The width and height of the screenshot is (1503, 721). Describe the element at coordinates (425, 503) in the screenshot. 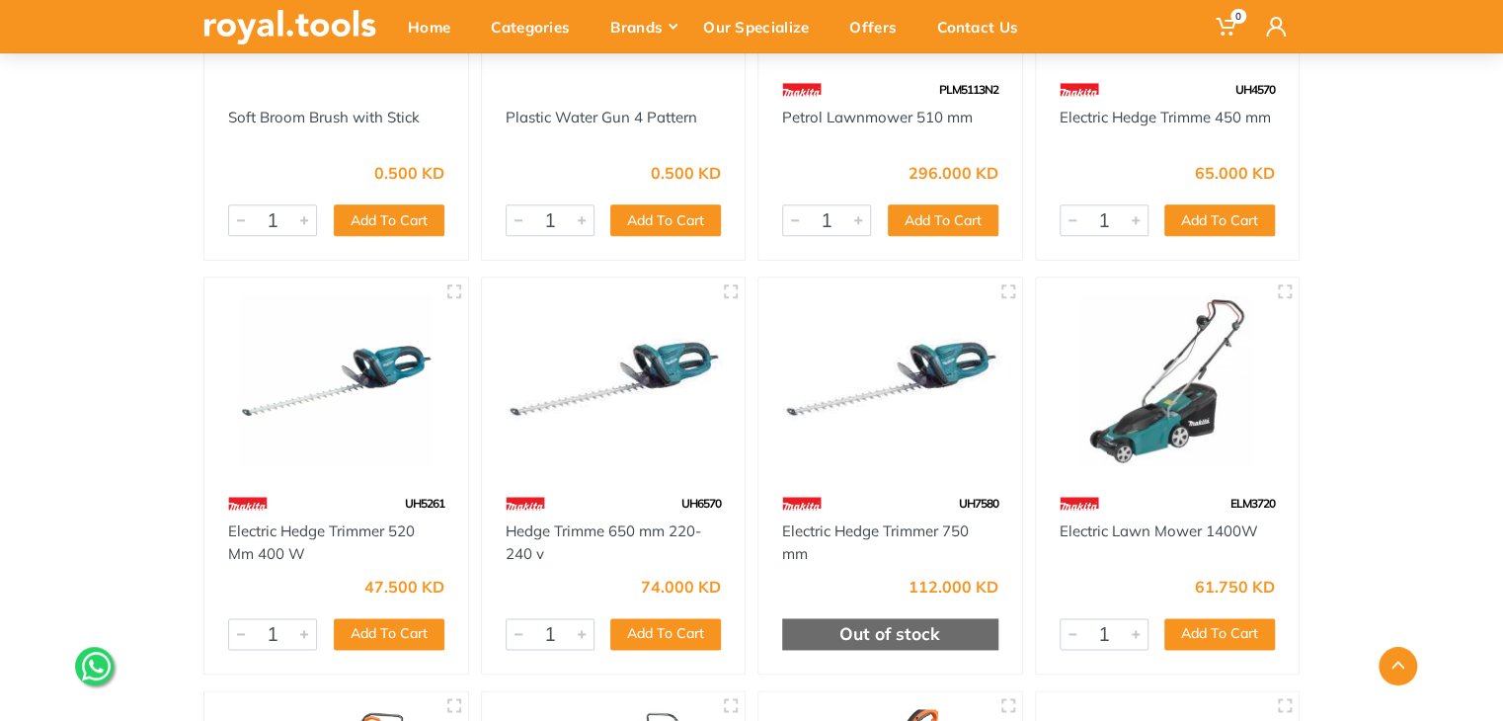

I see `span: UH5261` at that location.